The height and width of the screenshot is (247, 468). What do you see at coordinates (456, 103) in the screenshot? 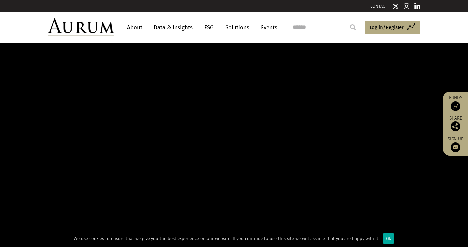
I see `a: Funds` at bounding box center [456, 103].